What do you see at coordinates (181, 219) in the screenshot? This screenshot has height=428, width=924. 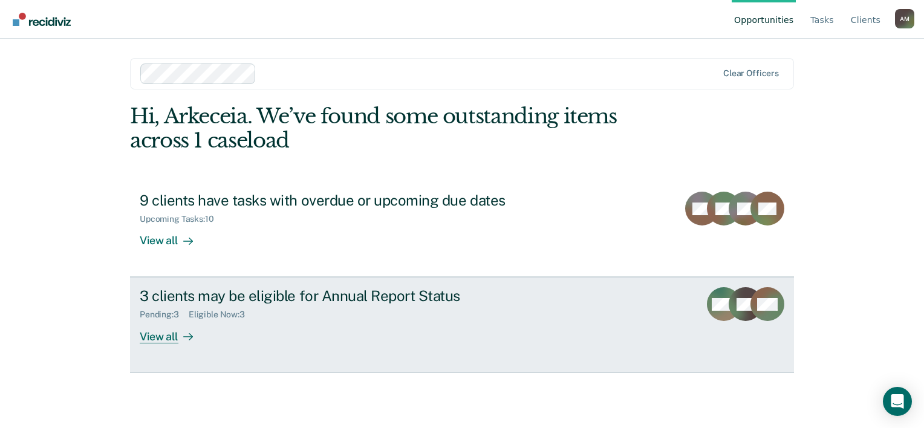 I see `div: Upcoming Tasks : 10` at bounding box center [181, 219].